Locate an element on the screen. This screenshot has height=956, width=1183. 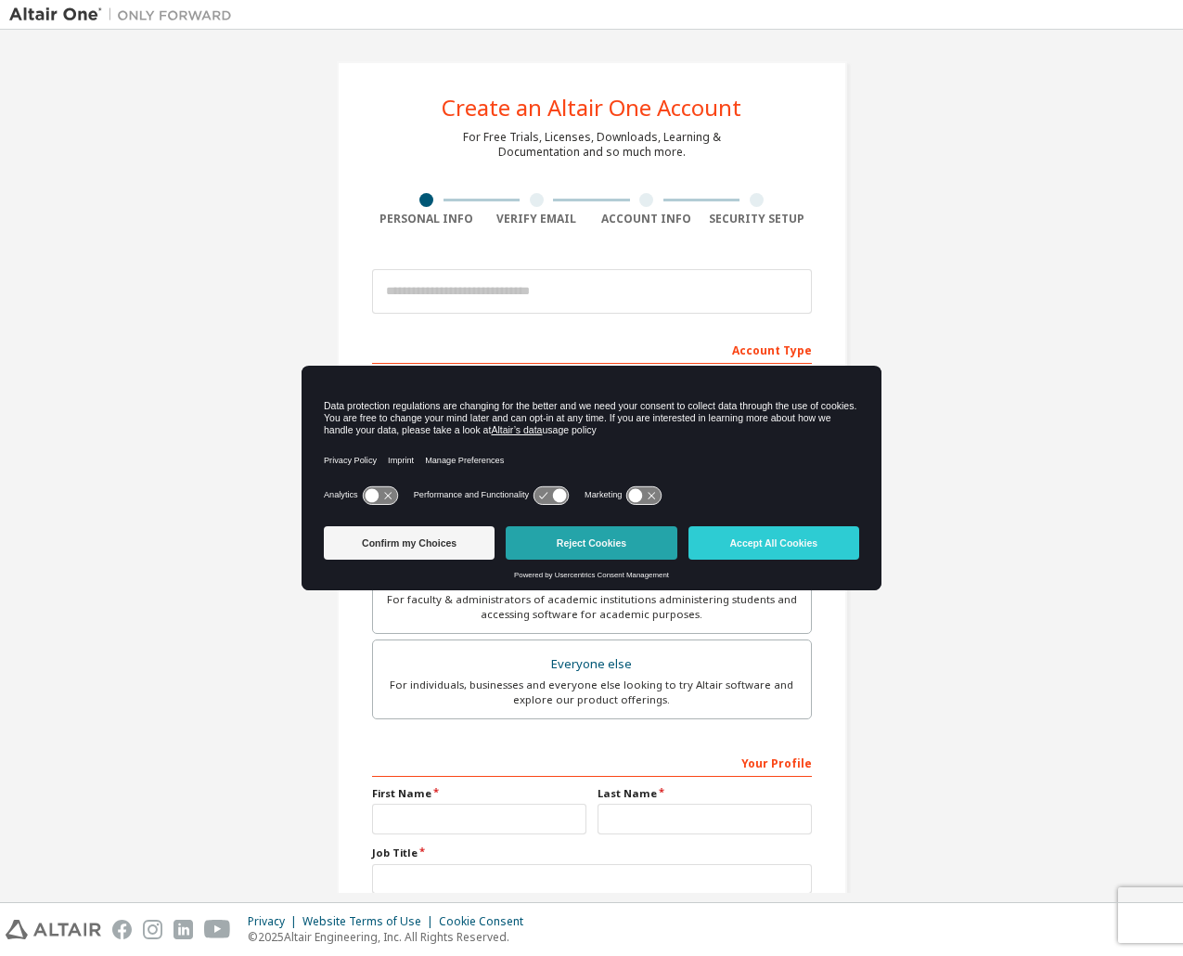
div: Security Setup is located at coordinates (756, 219).